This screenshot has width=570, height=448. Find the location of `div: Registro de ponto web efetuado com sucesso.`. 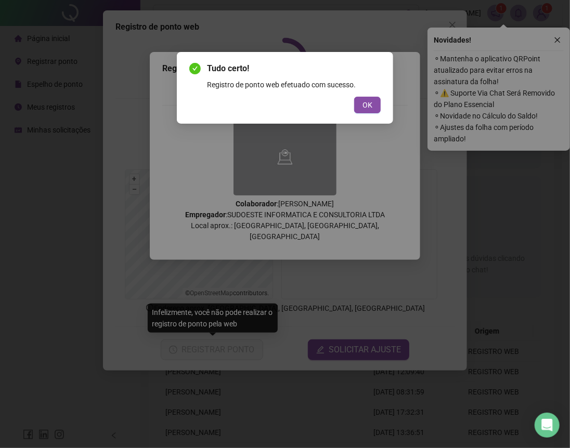

div: Registro de ponto web efetuado com sucesso. is located at coordinates (294, 85).